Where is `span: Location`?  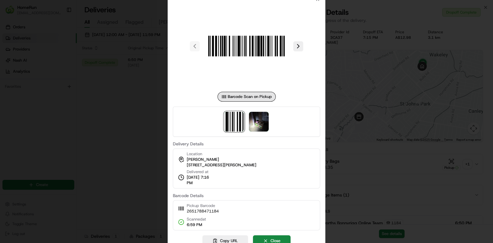 span: Location is located at coordinates (195, 154).